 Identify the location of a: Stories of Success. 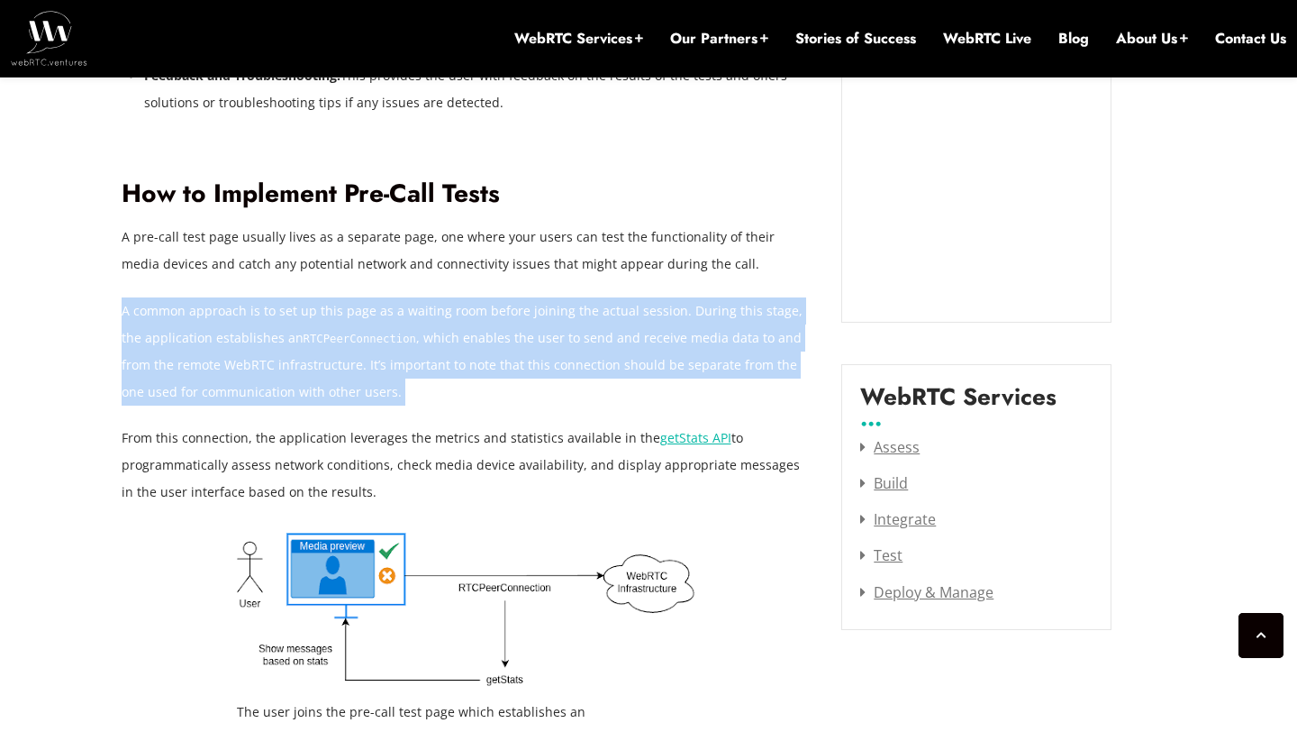
(856, 39).